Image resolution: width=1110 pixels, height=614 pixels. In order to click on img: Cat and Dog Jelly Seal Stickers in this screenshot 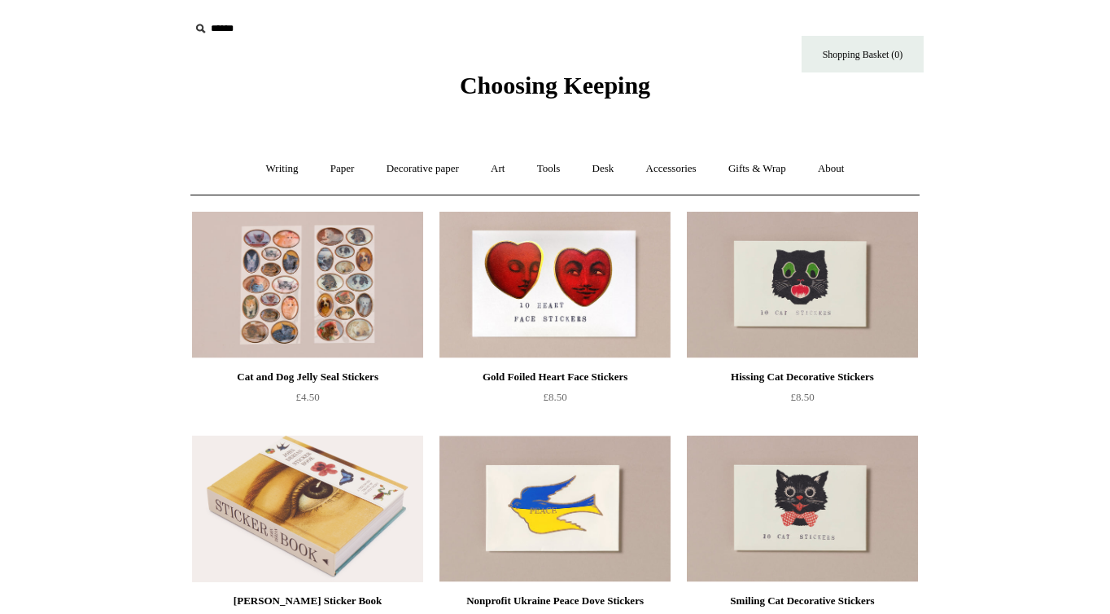, I will do `click(308, 285)`.